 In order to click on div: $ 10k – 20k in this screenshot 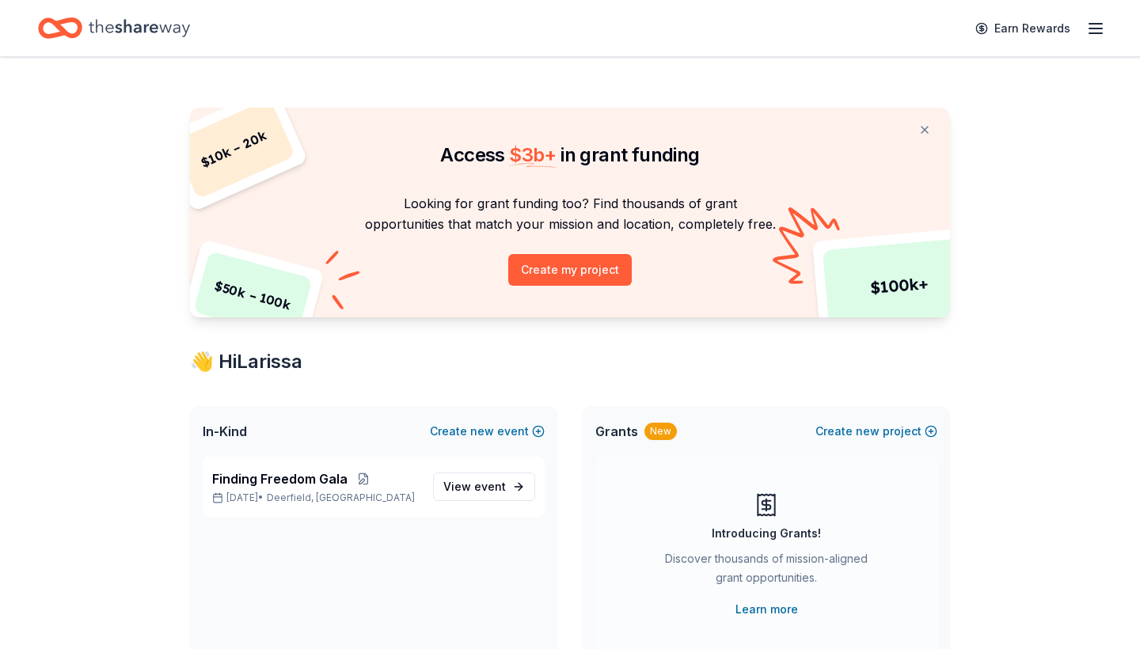, I will do `click(234, 149)`.